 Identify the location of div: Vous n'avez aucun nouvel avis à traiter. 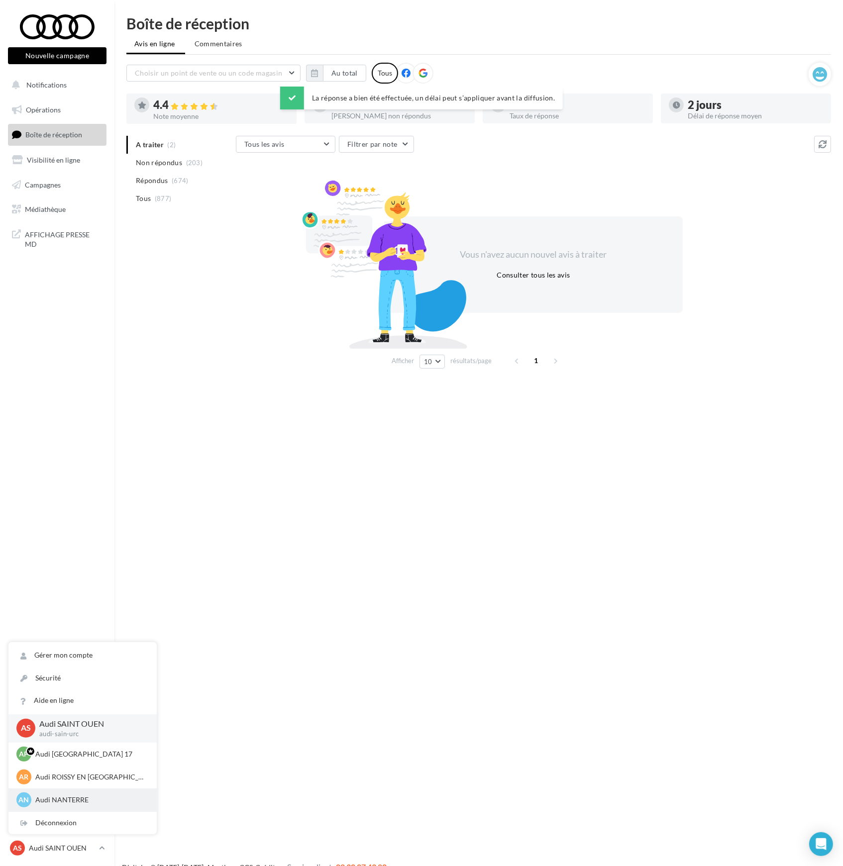
(533, 255).